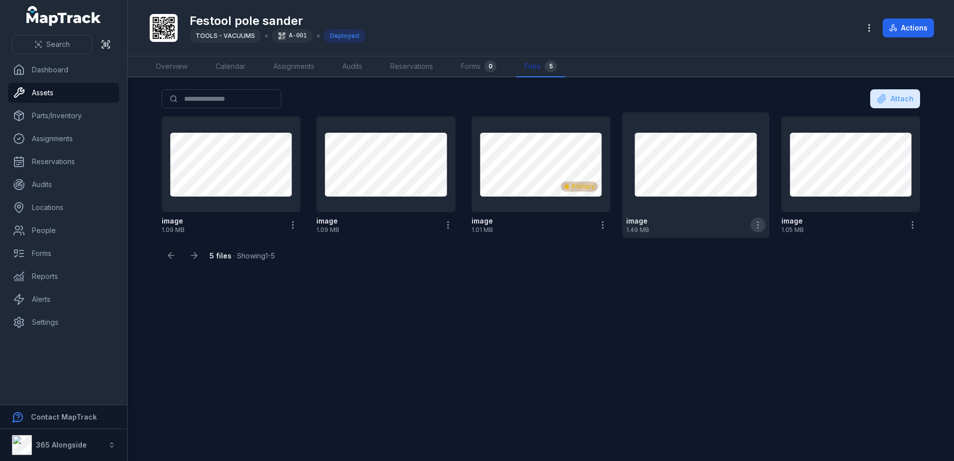  What do you see at coordinates (63, 70) in the screenshot?
I see `a: Dashboard` at bounding box center [63, 70].